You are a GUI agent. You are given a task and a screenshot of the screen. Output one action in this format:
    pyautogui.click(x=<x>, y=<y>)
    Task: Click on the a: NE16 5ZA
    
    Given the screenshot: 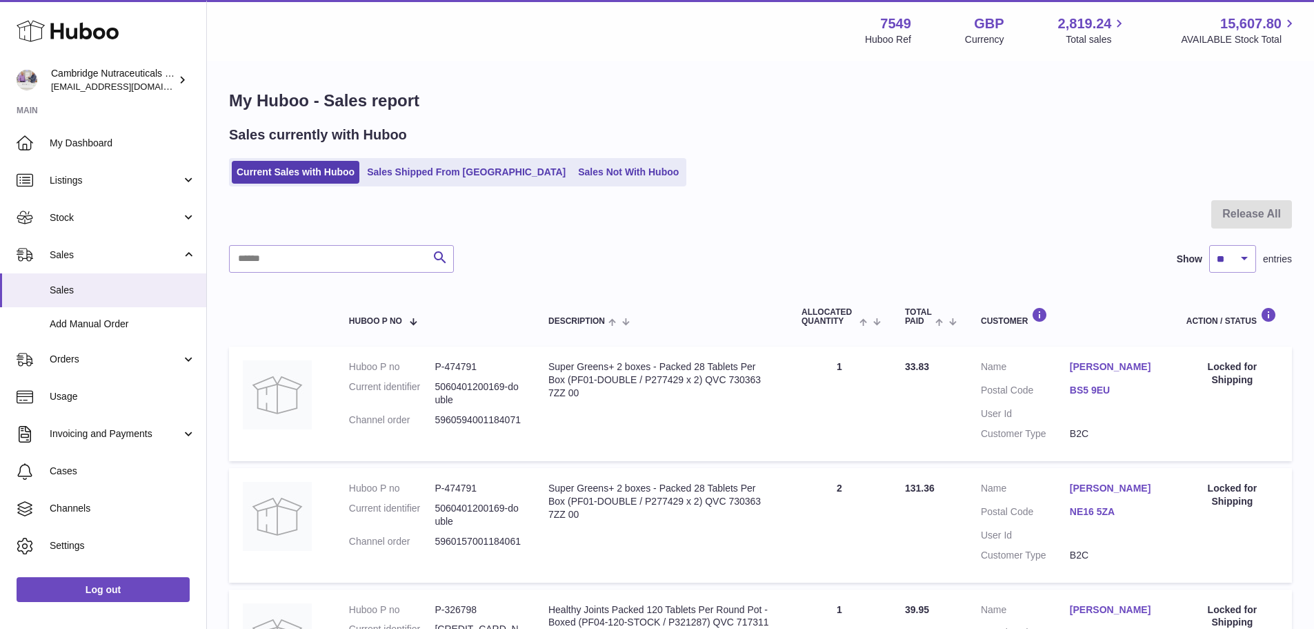 What is the action you would take?
    pyautogui.click(x=1114, y=511)
    